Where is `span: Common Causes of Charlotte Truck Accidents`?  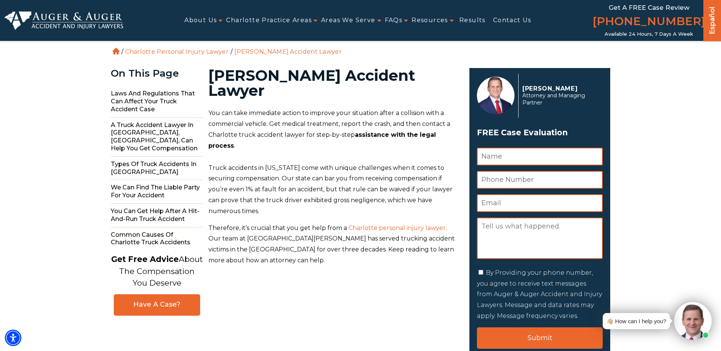 span: Common Causes of Charlotte Truck Accidents is located at coordinates (157, 239).